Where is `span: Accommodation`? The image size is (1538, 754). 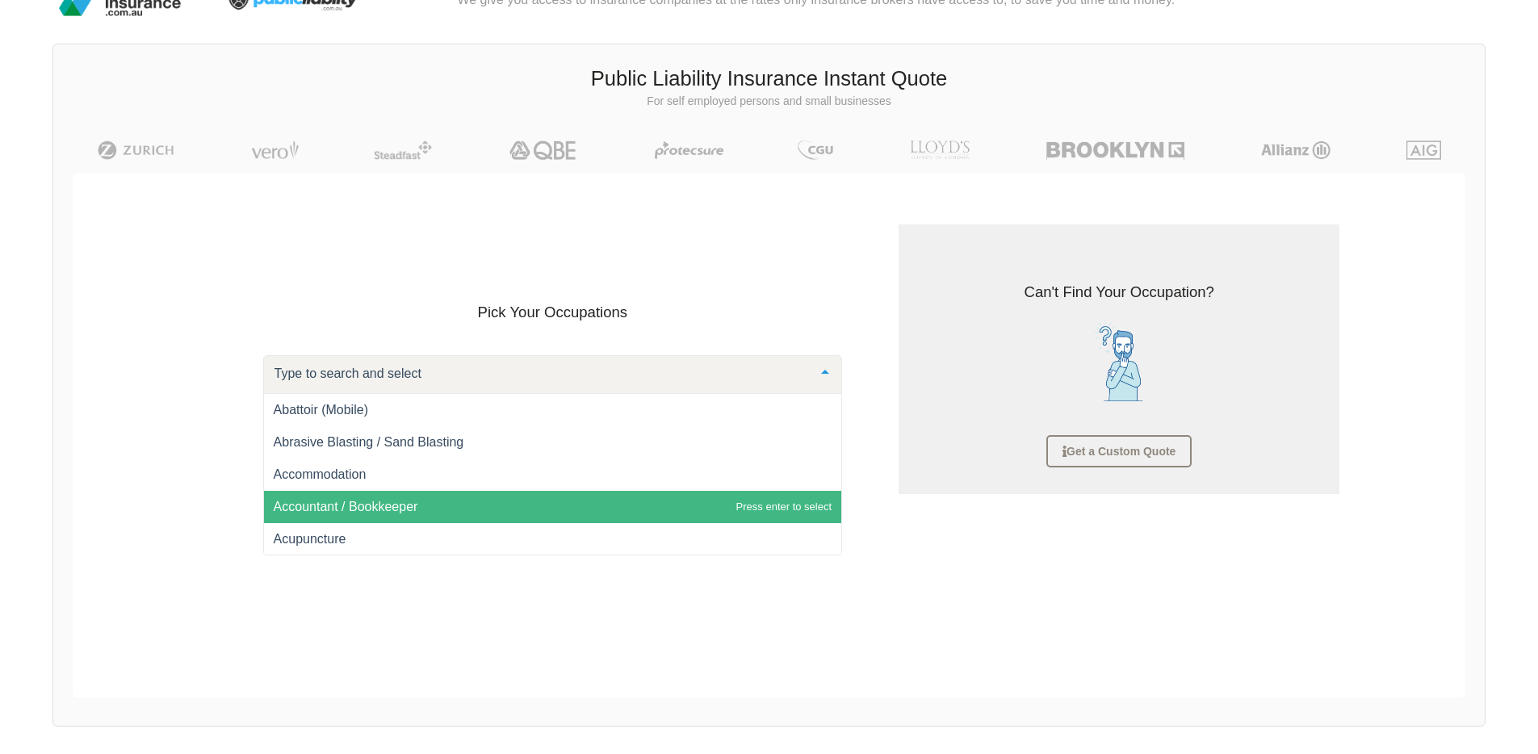 span: Accommodation is located at coordinates (320, 474).